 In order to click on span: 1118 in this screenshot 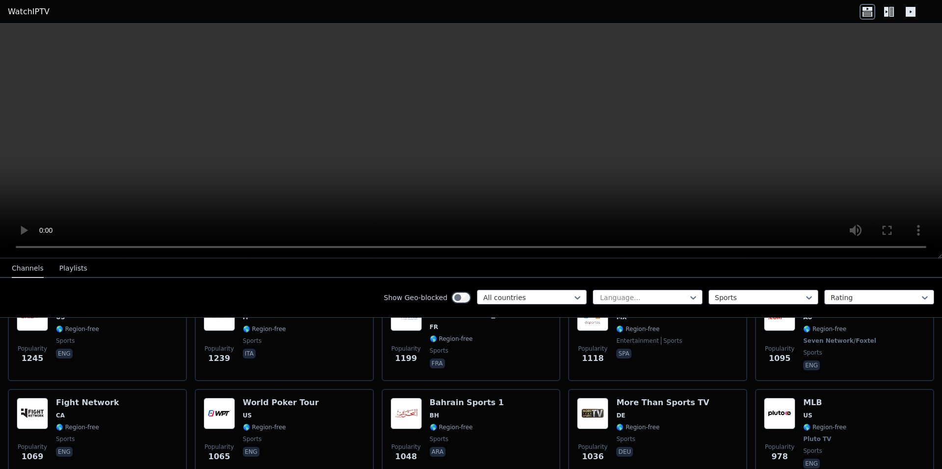, I will do `click(593, 358)`.